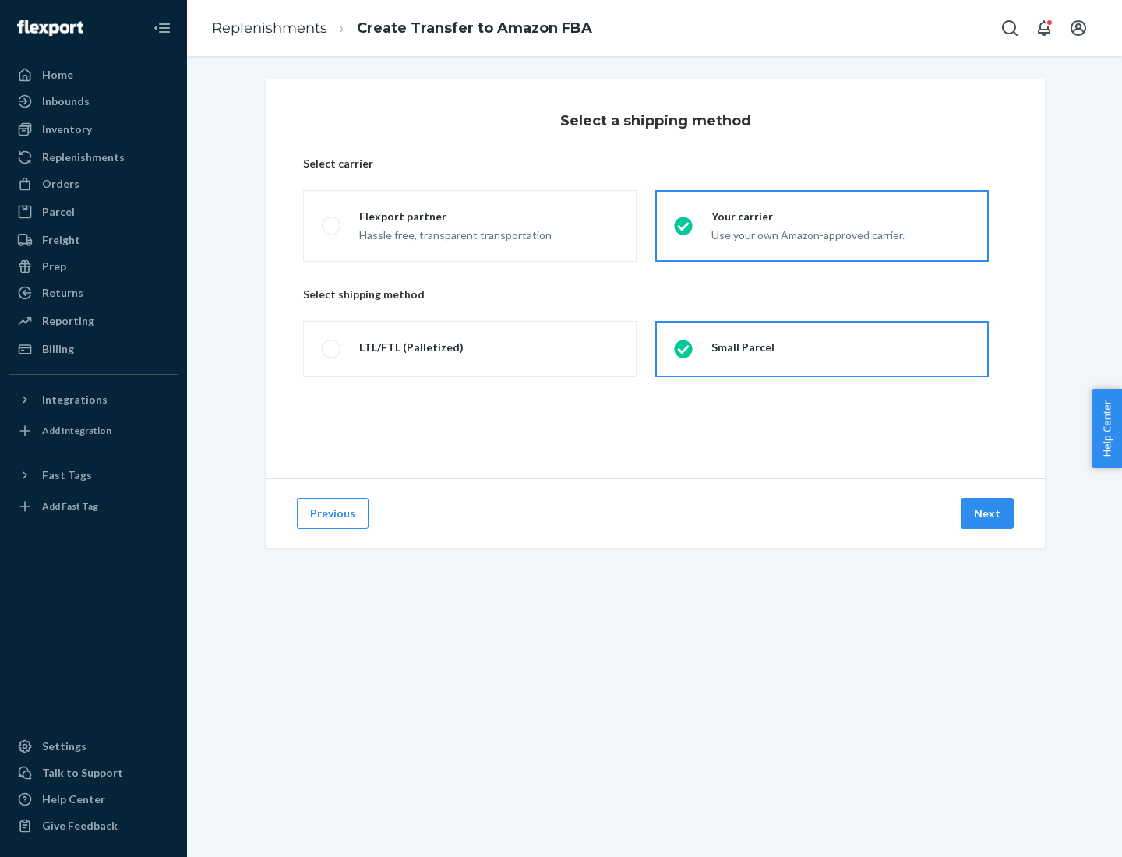  What do you see at coordinates (655, 164) in the screenshot?
I see `p: Select carrier` at bounding box center [655, 164].